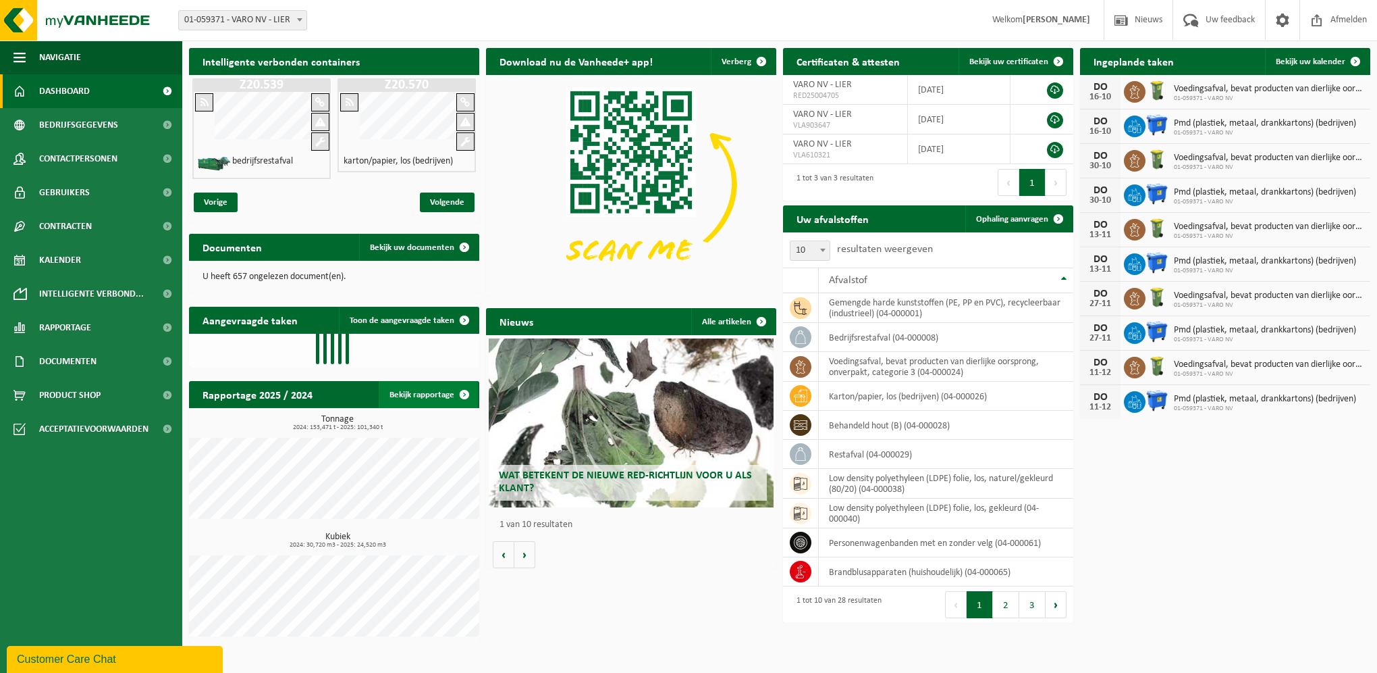 Image resolution: width=1377 pixels, height=673 pixels. I want to click on span: Verberg, so click(737, 61).